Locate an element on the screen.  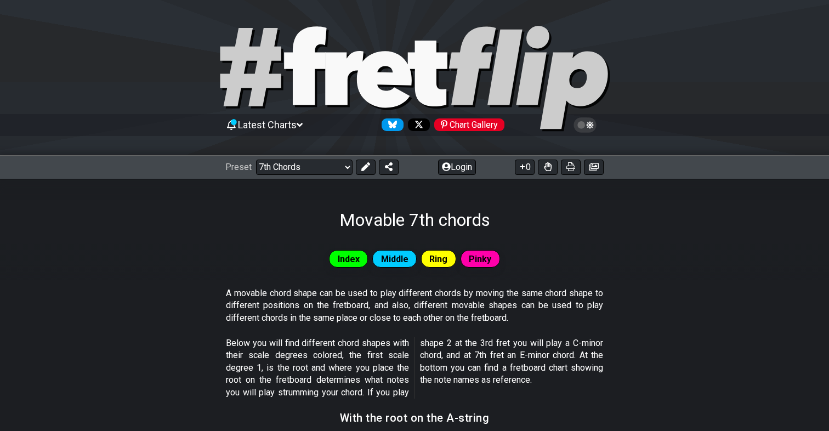
a: Follow #fretflip at Bluesky is located at coordinates (390, 124).